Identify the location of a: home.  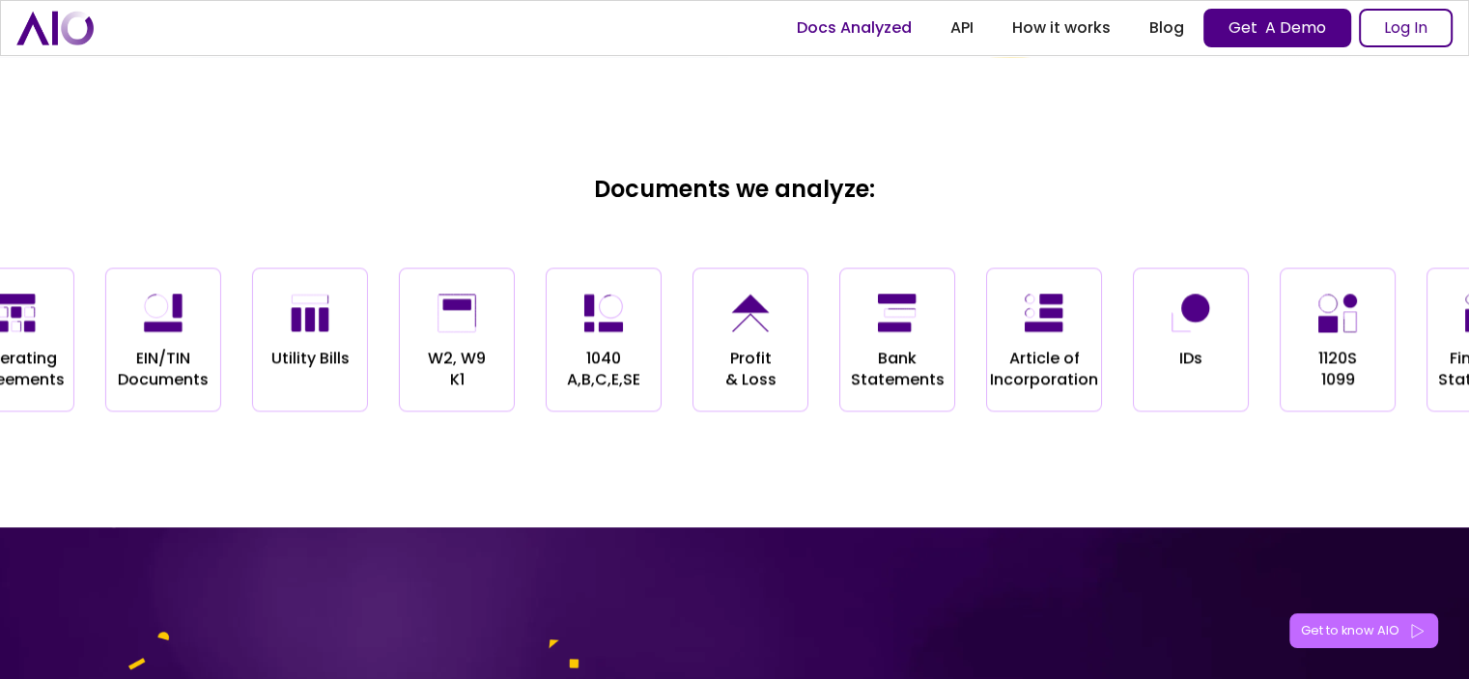
(55, 27).